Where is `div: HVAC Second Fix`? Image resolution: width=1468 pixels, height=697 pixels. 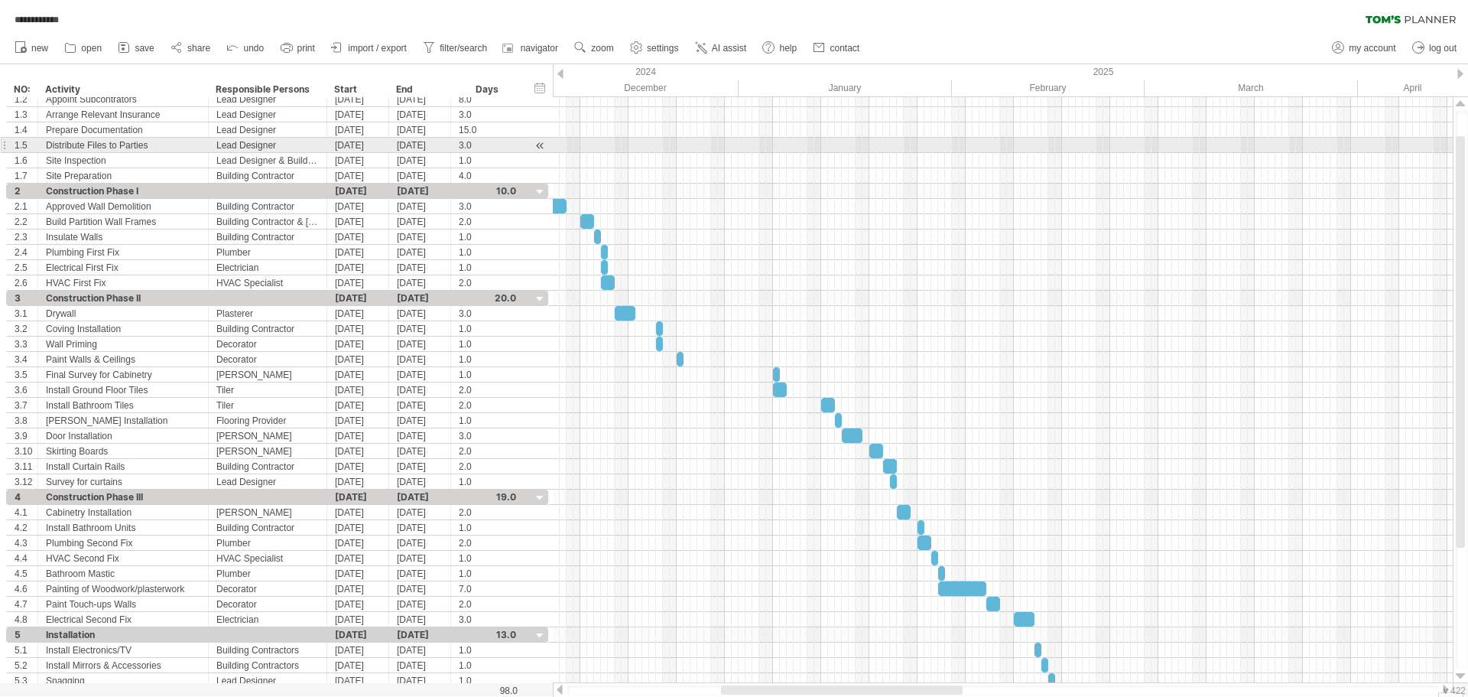
div: HVAC Second Fix is located at coordinates (123, 558).